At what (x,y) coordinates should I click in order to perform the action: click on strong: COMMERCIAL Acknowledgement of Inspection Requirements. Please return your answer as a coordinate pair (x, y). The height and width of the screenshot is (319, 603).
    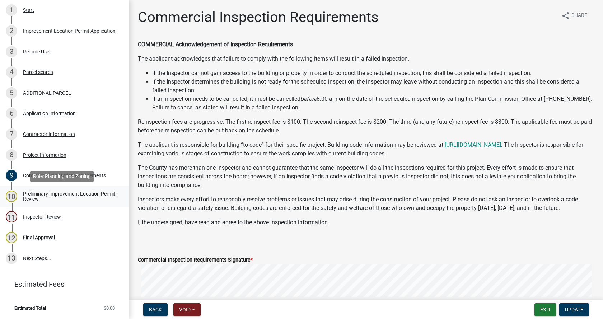
    Looking at the image, I should click on (215, 44).